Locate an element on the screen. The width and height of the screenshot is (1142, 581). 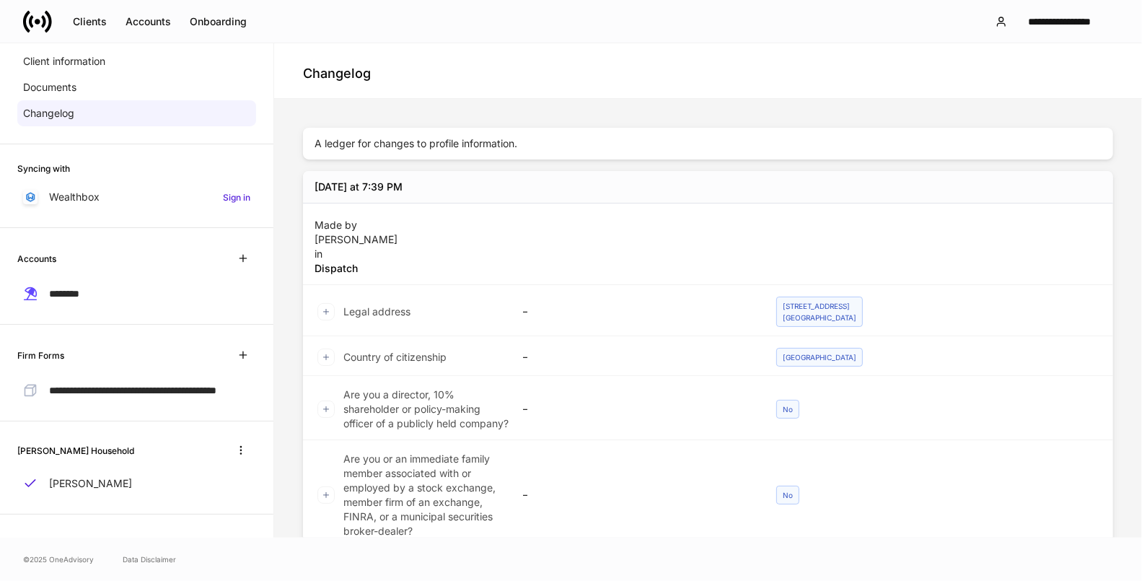
a: WealthboxSign in is located at coordinates (136, 197).